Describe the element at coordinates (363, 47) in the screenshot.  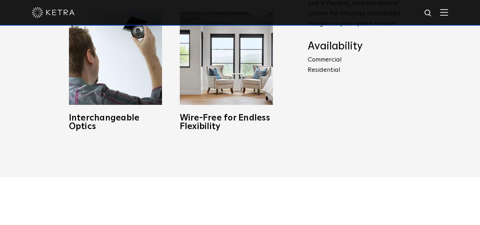
I see `h4: Availability` at that location.